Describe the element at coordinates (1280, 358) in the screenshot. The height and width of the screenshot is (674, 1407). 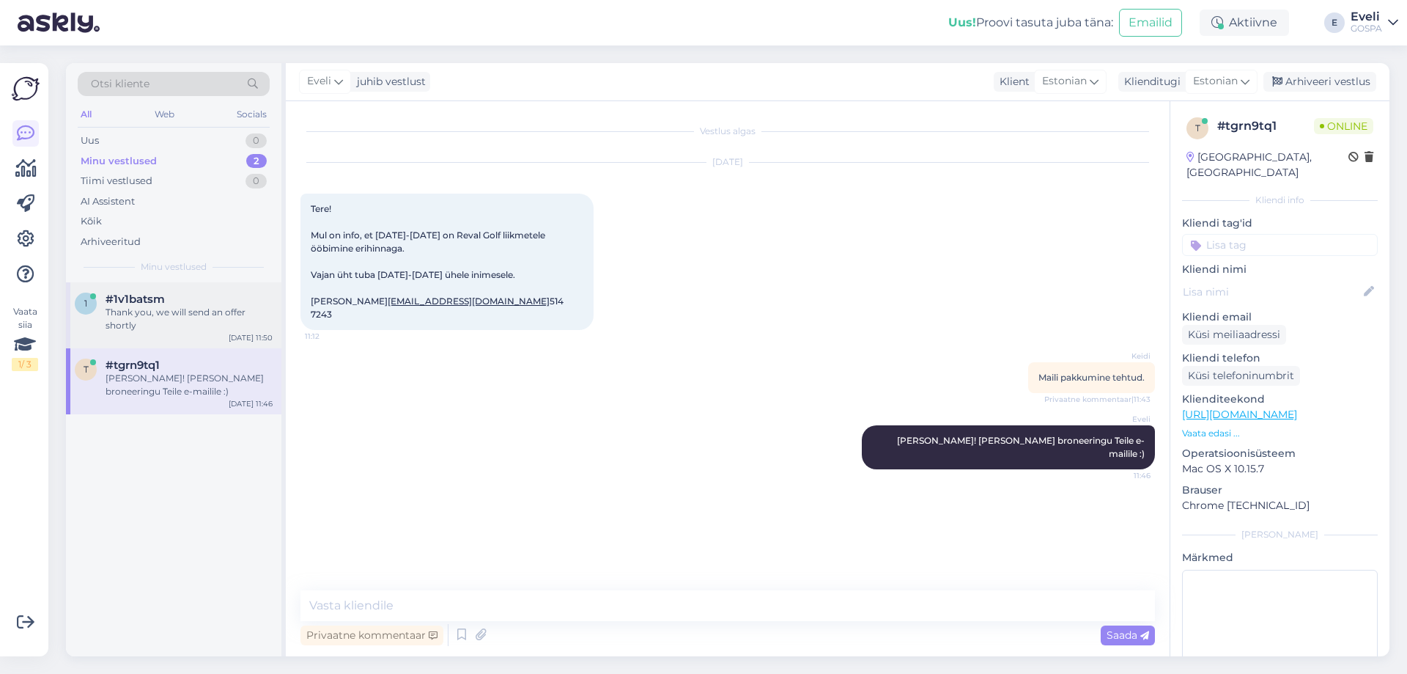
I see `p: Kliendi telefon` at that location.